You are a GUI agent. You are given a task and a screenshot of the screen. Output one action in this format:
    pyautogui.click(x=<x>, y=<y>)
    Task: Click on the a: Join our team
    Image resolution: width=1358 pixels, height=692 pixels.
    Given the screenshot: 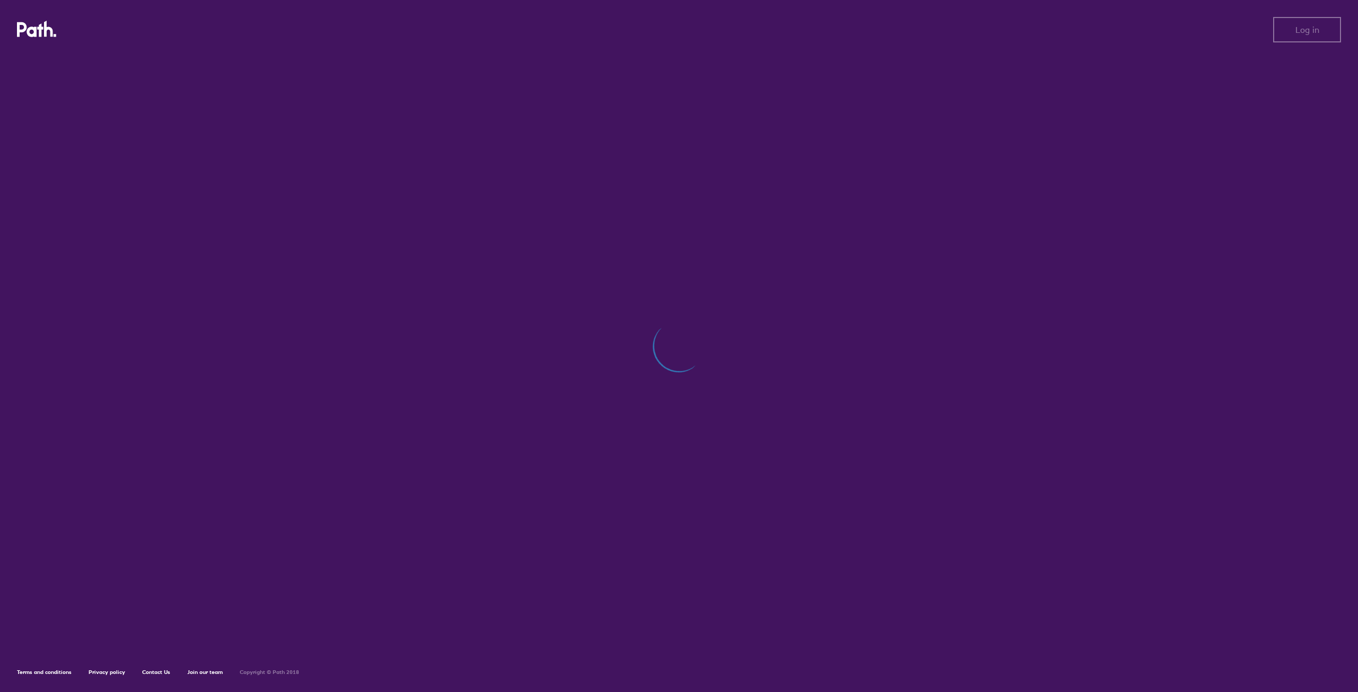 What is the action you would take?
    pyautogui.click(x=205, y=672)
    